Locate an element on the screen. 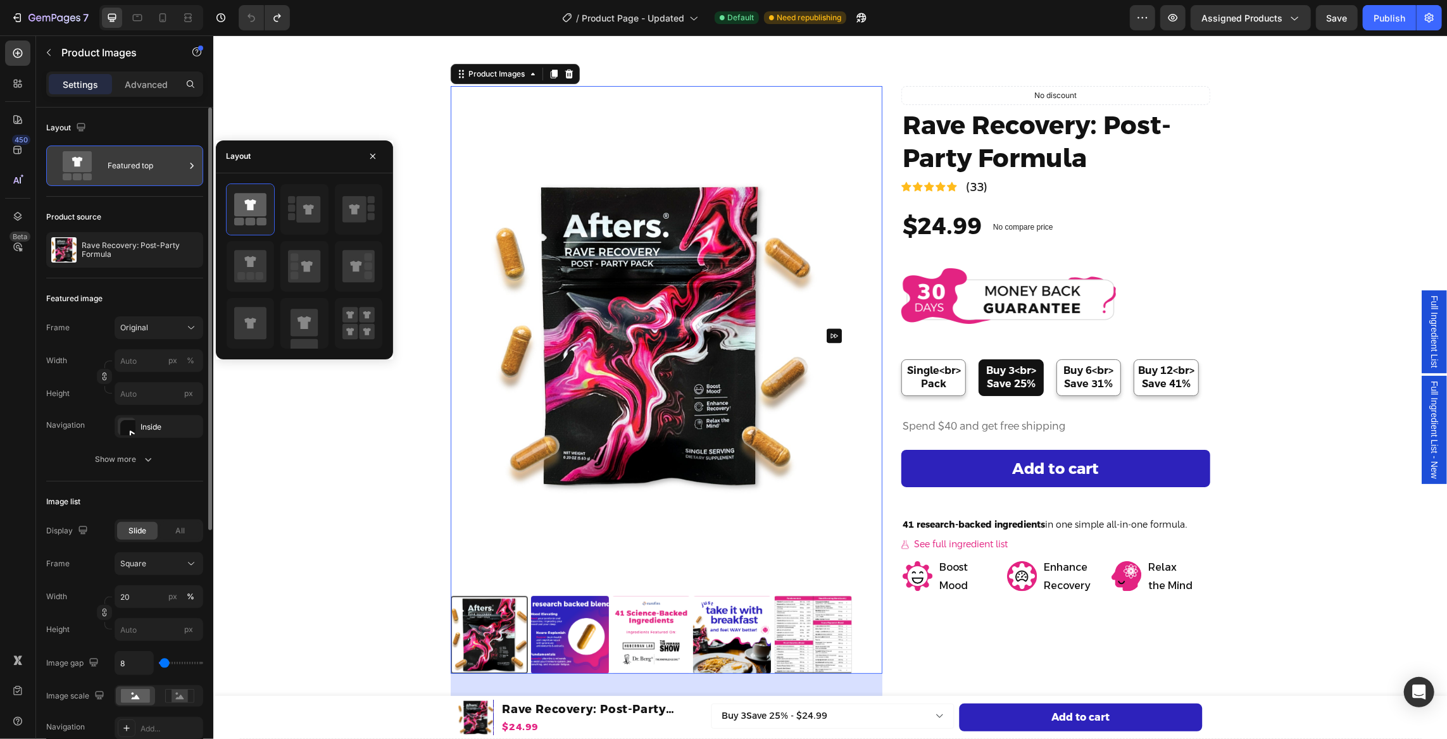 This screenshot has width=1447, height=739. span: Product Page - Updated is located at coordinates (633, 18).